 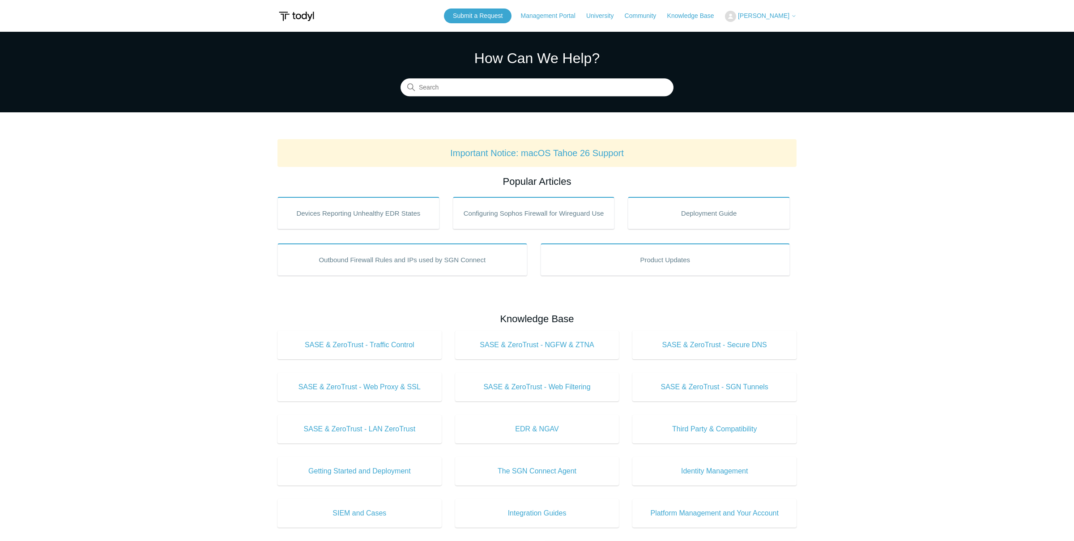 I want to click on span: Platform Management and Your Account, so click(x=714, y=513).